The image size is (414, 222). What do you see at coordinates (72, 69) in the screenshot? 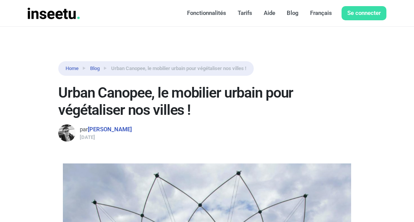
I see `a: Home` at bounding box center [72, 69].